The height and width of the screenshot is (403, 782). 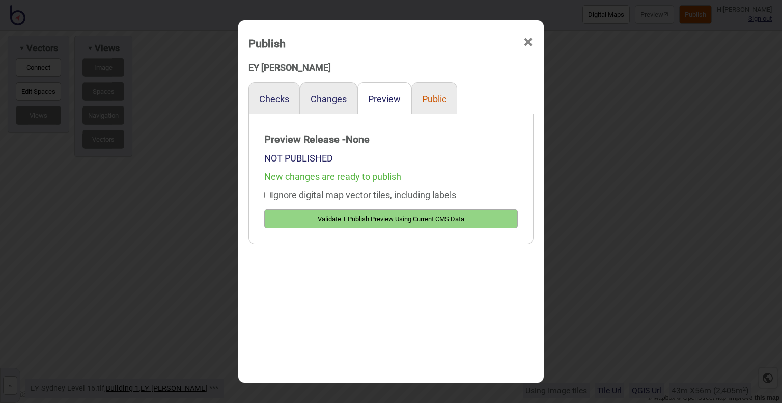 I want to click on button: Validate + Publish Preview Using Current CMS Data, so click(x=391, y=219).